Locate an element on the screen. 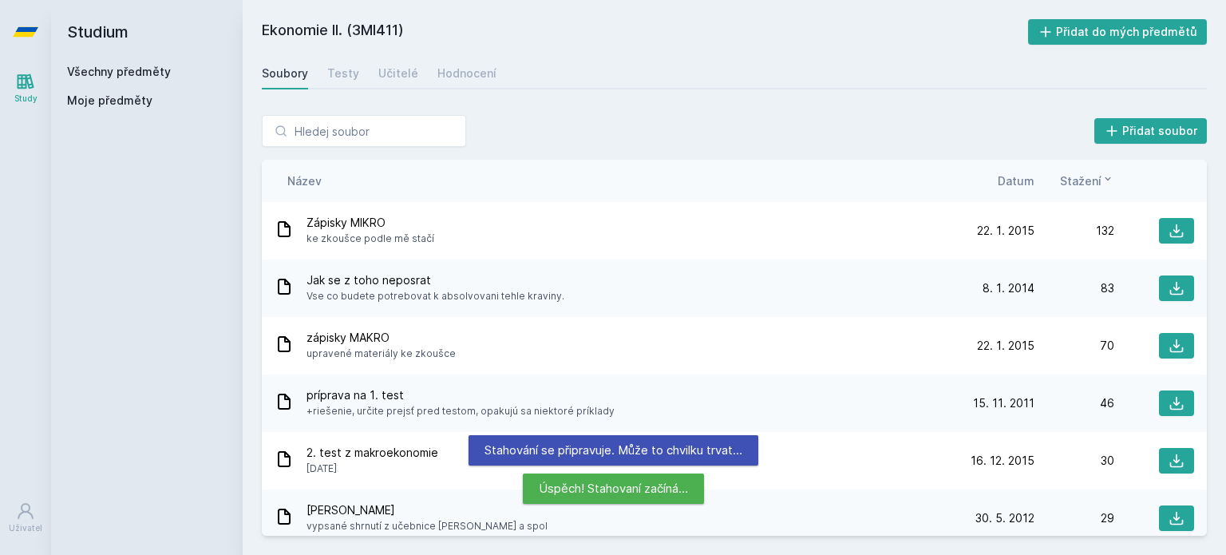 The image size is (1226, 555). button: Stažení is located at coordinates (1087, 180).